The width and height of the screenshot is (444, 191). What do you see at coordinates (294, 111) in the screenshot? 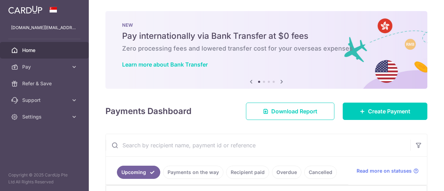
I see `span: Download Report` at bounding box center [294, 111].